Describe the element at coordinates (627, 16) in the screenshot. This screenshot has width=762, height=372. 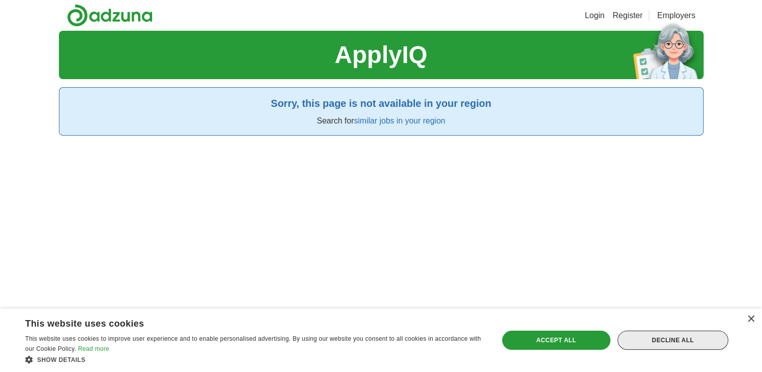
I see `a: Register` at that location.